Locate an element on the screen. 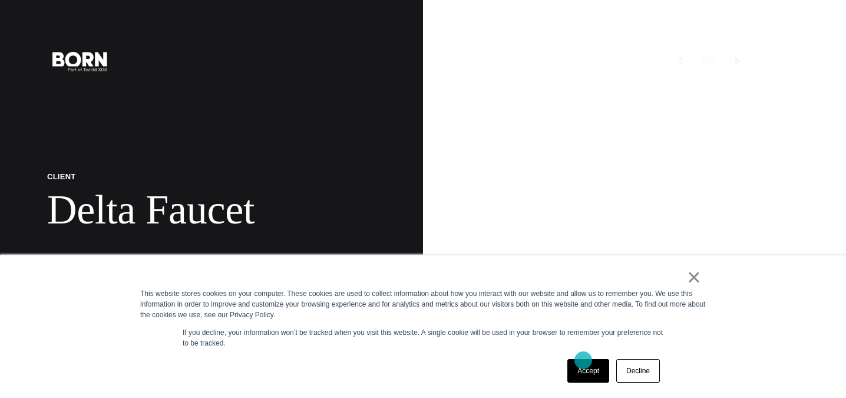 The image size is (846, 398). div: This website stores cookies on your computer. These cookies are used to collect information about... is located at coordinates (423, 304).